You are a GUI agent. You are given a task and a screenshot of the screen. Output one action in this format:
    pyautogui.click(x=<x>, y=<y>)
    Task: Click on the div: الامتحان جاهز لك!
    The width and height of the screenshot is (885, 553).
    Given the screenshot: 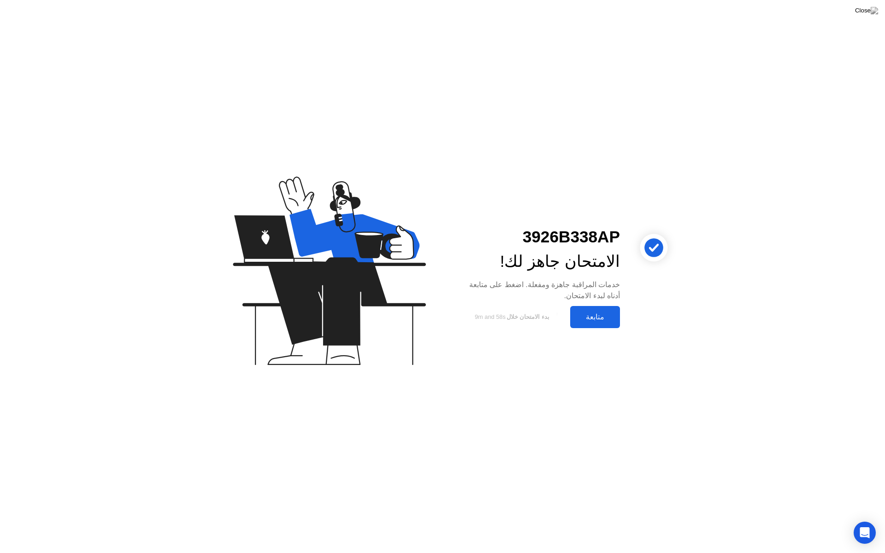 What is the action you would take?
    pyautogui.click(x=538, y=261)
    